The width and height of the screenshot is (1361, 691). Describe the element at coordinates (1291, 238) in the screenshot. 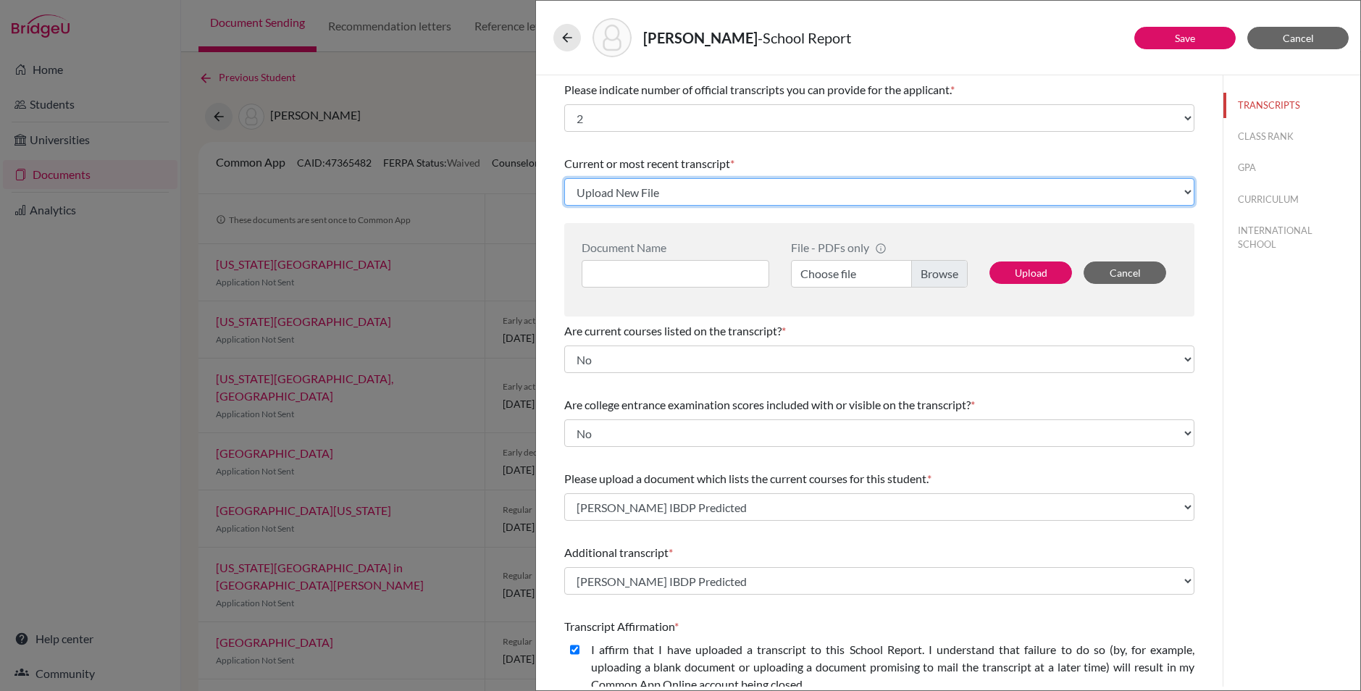

I see `button: INTERNATIONAL SCHOOL` at that location.